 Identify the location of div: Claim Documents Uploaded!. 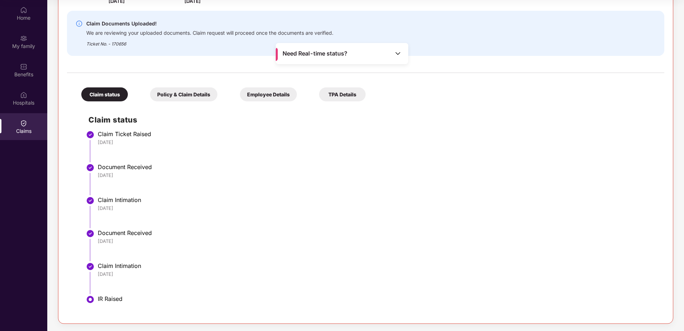
(210, 24).